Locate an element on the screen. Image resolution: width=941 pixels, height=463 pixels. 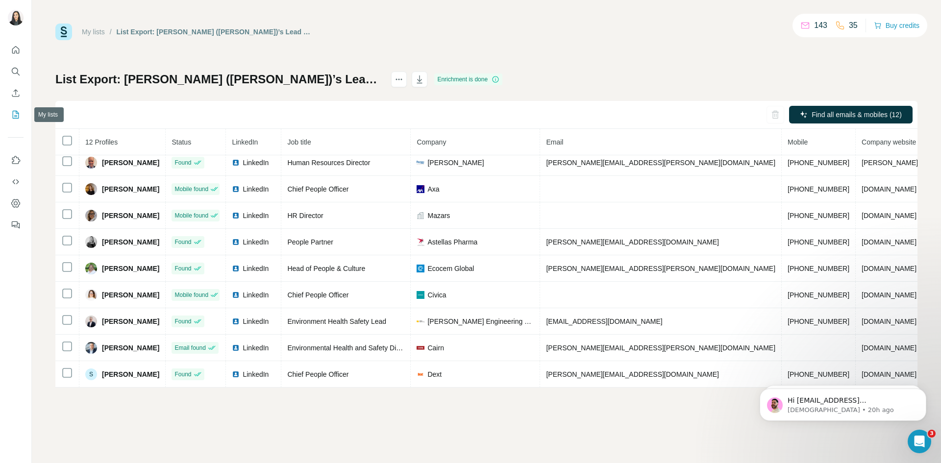
button: My lists is located at coordinates (16, 115).